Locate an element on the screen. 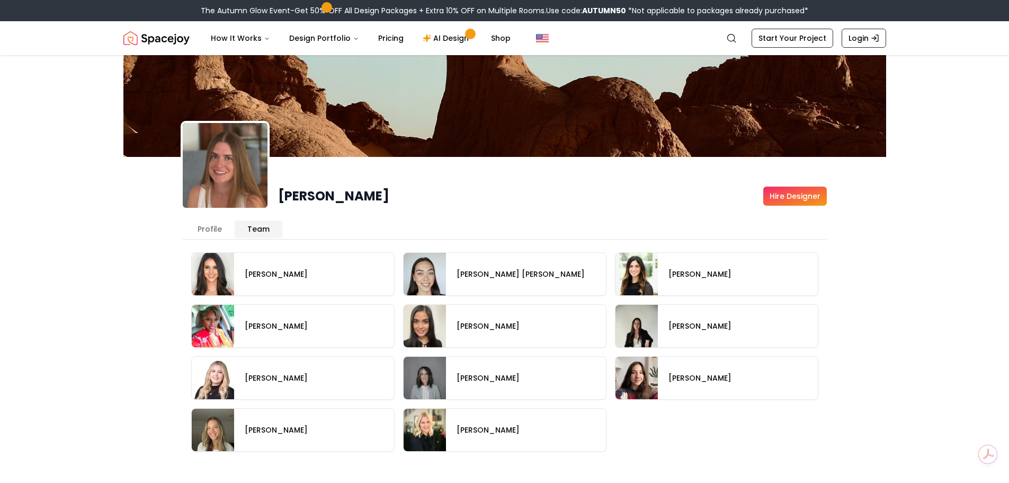 This screenshot has width=1009, height=483. nav: Main is located at coordinates (361, 38).